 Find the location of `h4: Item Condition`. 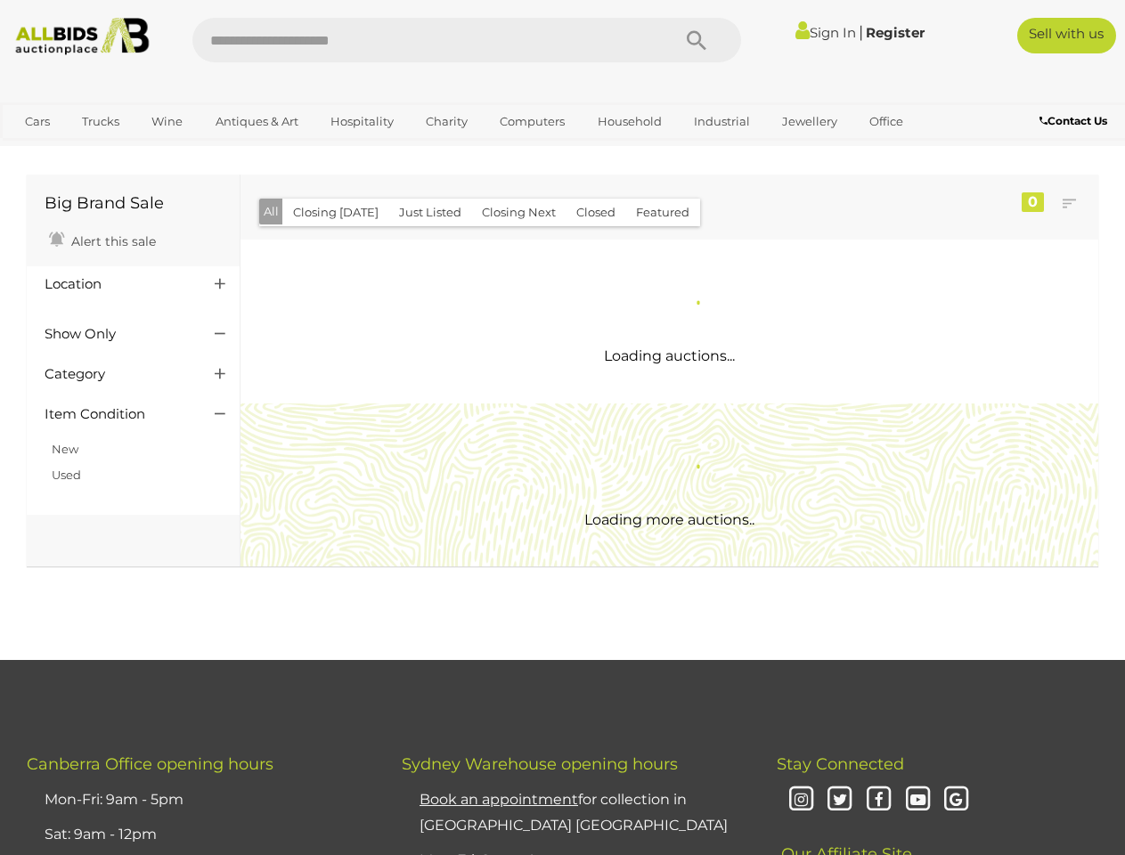

h4: Item Condition is located at coordinates (116, 414).